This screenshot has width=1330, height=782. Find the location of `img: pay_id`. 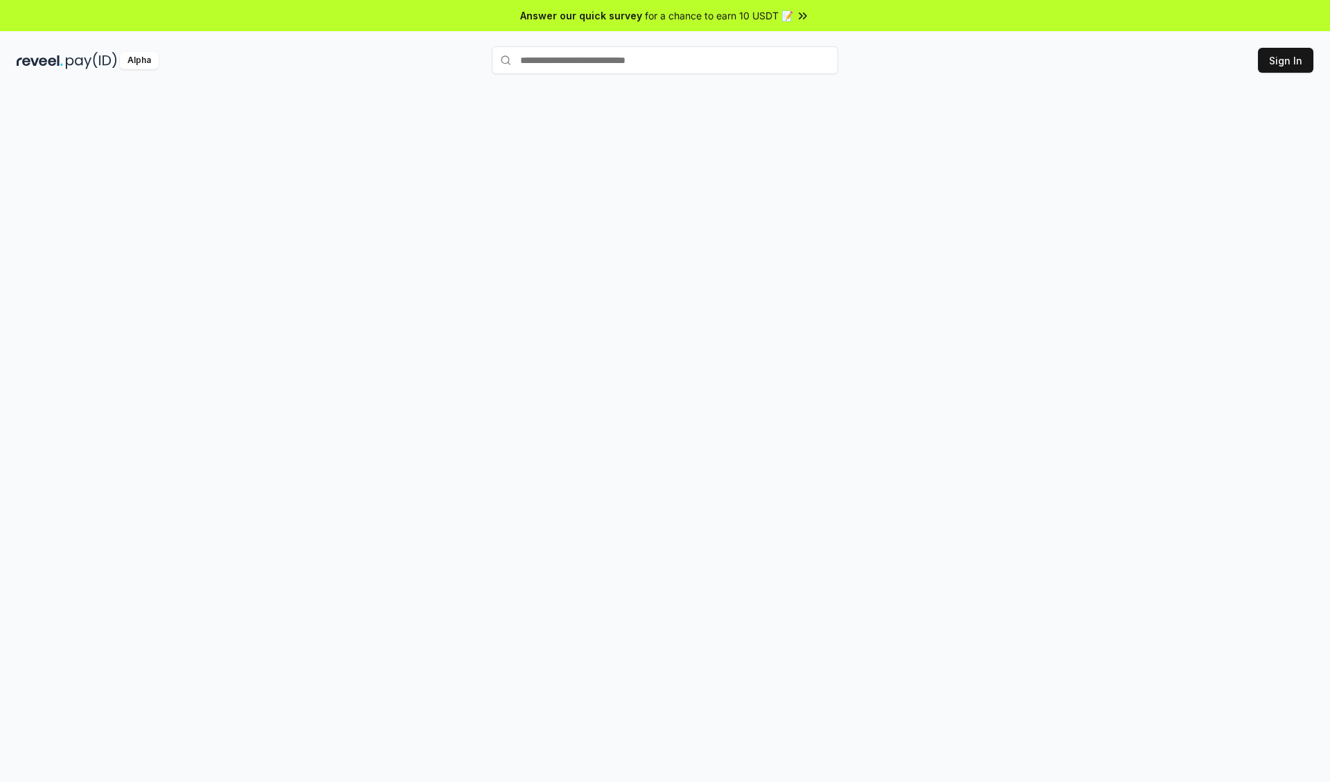

img: pay_id is located at coordinates (91, 60).